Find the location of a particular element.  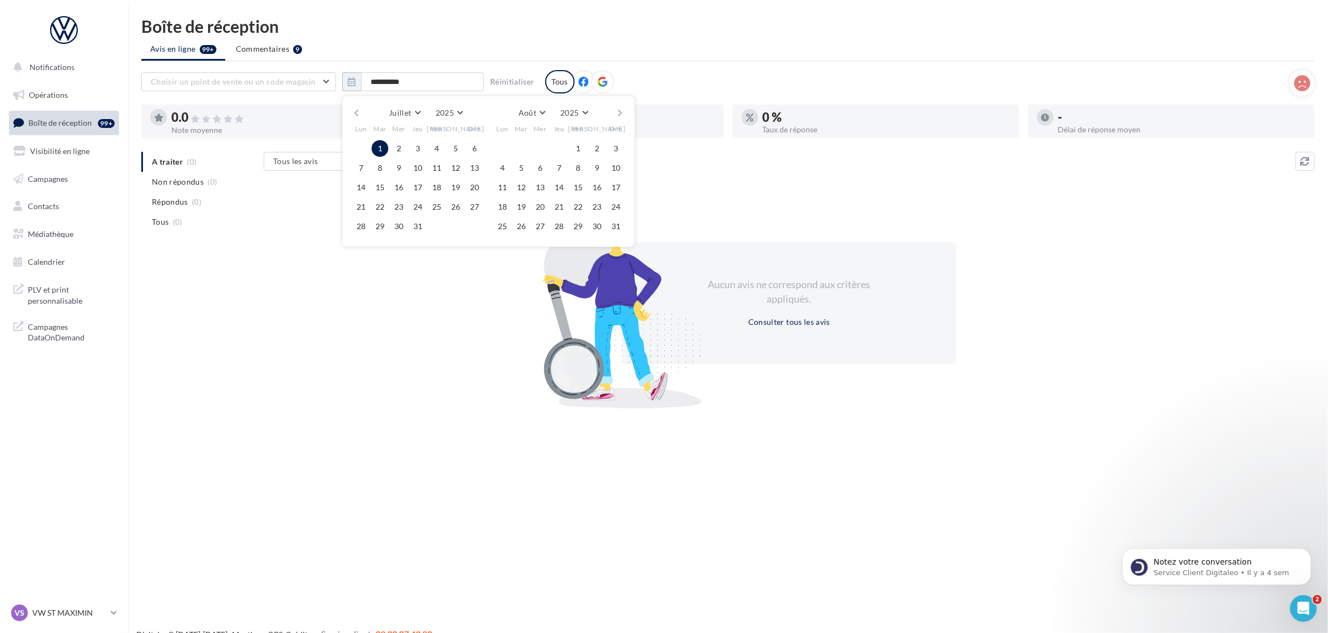

span: Contacts is located at coordinates (43, 206).